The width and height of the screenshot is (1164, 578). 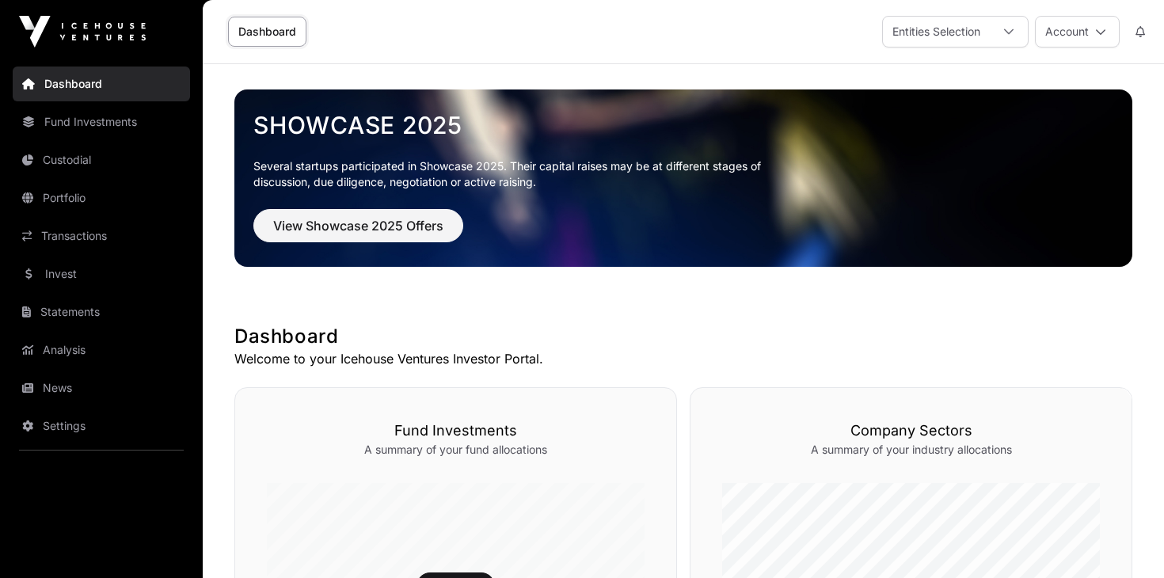 What do you see at coordinates (358, 233) in the screenshot?
I see `a: View Showcase 2025 Offers` at bounding box center [358, 233].